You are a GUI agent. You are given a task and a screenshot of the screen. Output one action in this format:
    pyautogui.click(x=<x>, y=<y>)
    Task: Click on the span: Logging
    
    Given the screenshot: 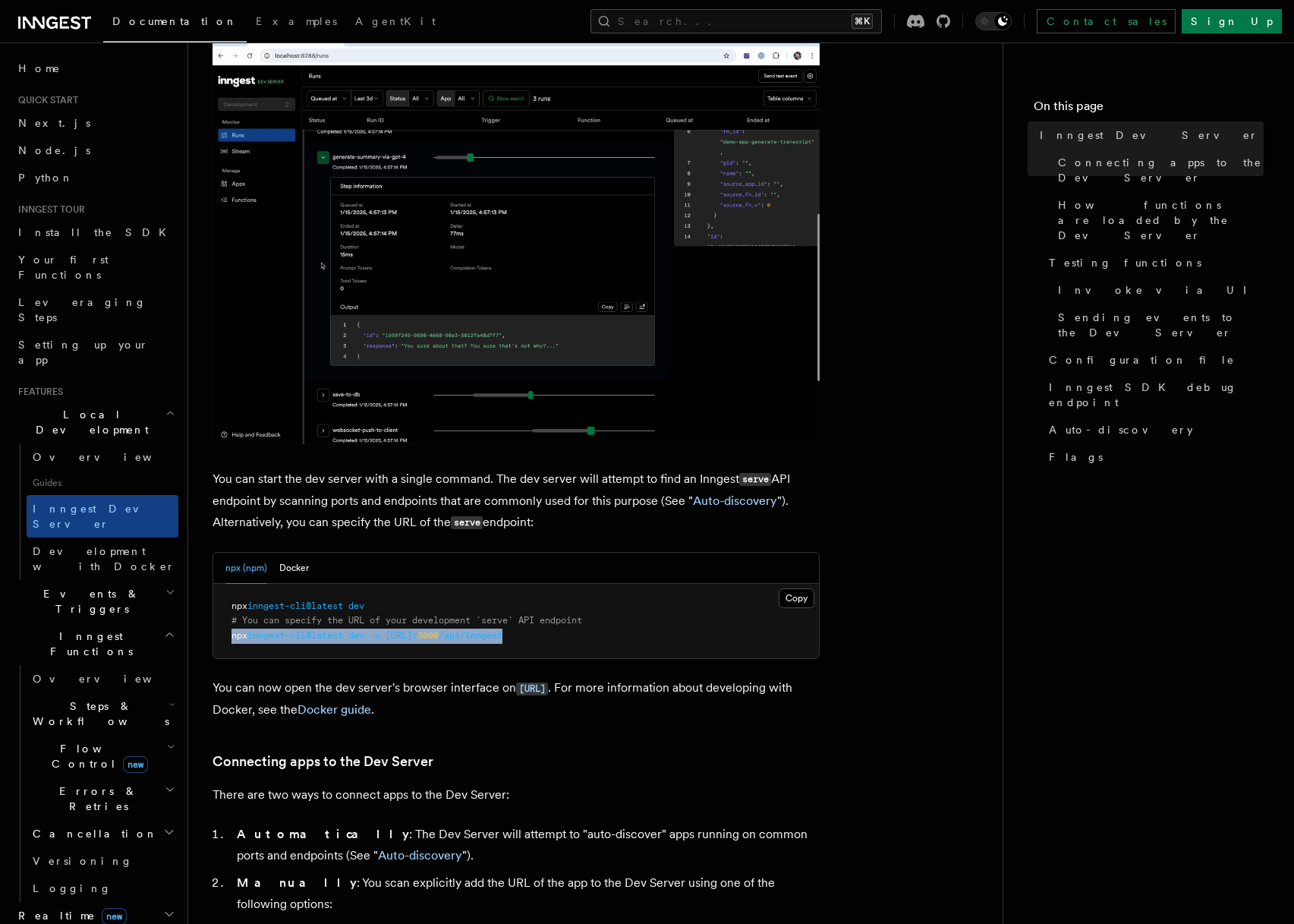 What is the action you would take?
    pyautogui.click(x=73, y=888)
    